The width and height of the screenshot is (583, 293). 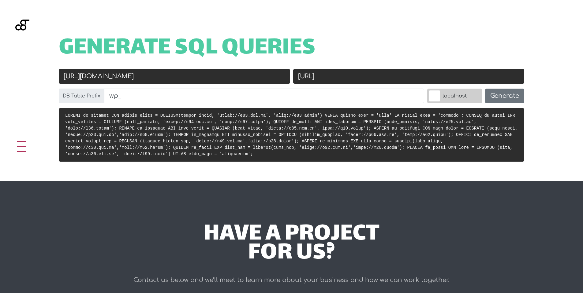 I want to click on img: Blackgate, so click(x=22, y=43).